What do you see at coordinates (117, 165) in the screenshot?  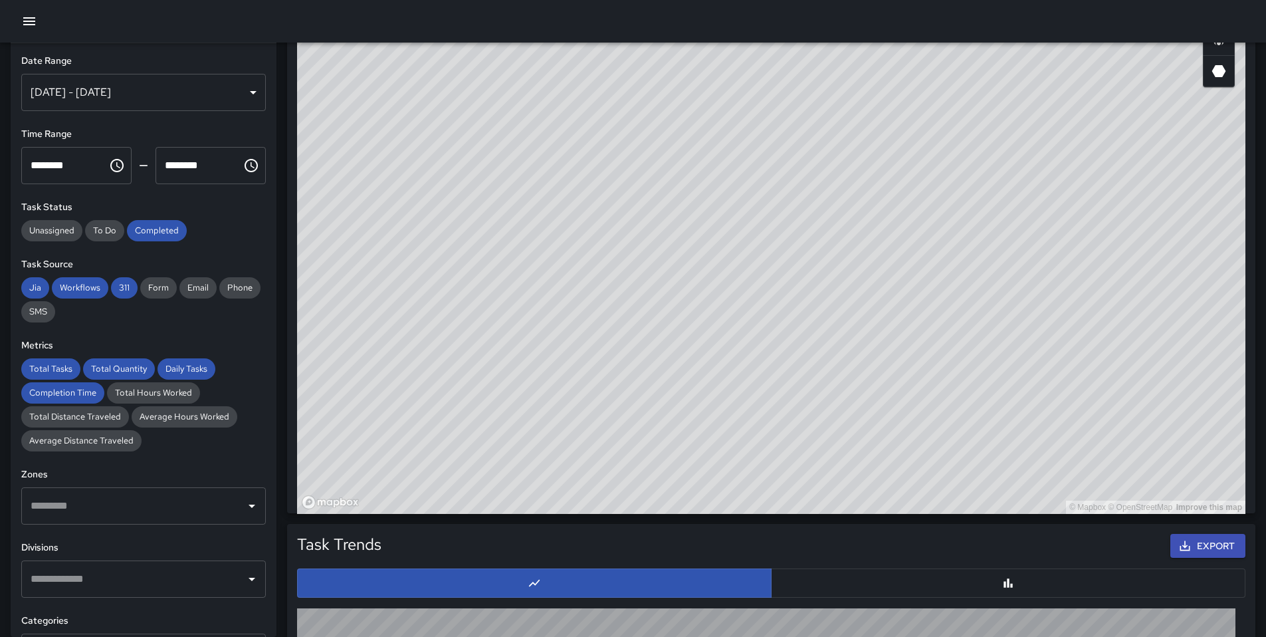 I see `button: Choose time, selected time is 12:00 AM` at bounding box center [117, 165].